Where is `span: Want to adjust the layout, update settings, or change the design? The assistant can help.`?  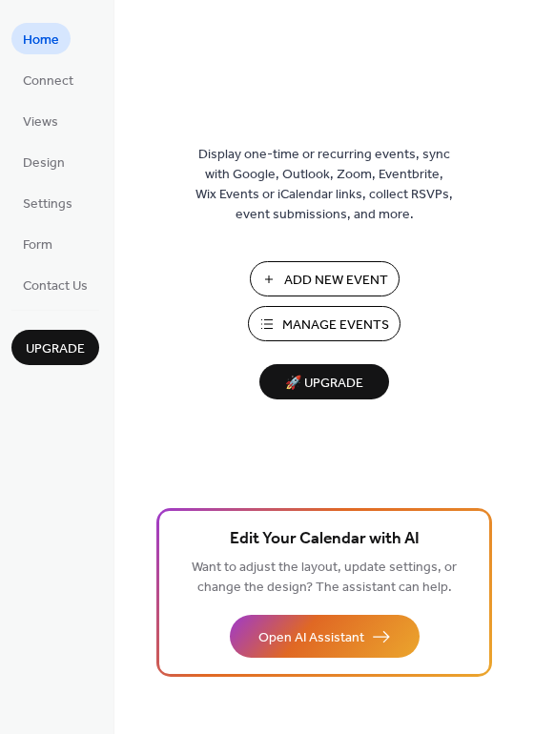
span: Want to adjust the layout, update settings, or change the design? The assistant can help. is located at coordinates (324, 578).